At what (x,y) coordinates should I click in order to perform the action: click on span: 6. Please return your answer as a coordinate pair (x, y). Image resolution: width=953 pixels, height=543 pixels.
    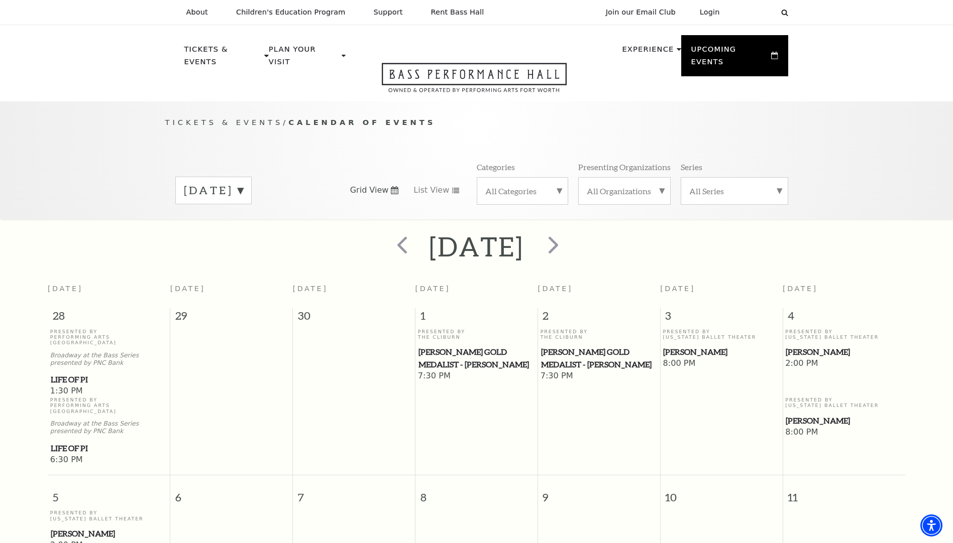
    Looking at the image, I should click on (231, 493).